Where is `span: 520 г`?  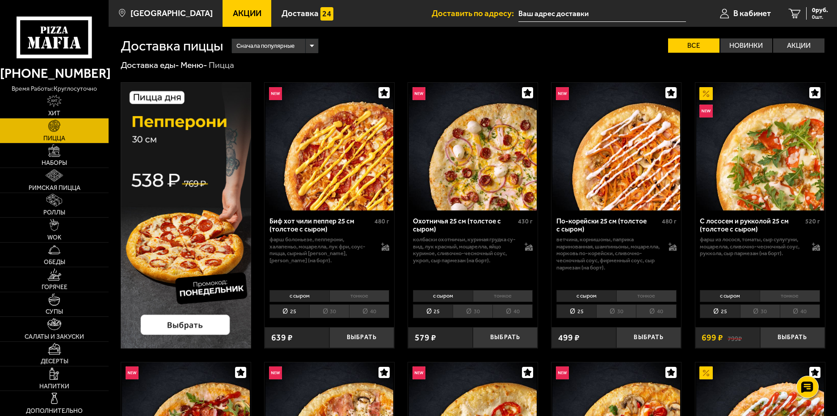 span: 520 г is located at coordinates (813, 221).